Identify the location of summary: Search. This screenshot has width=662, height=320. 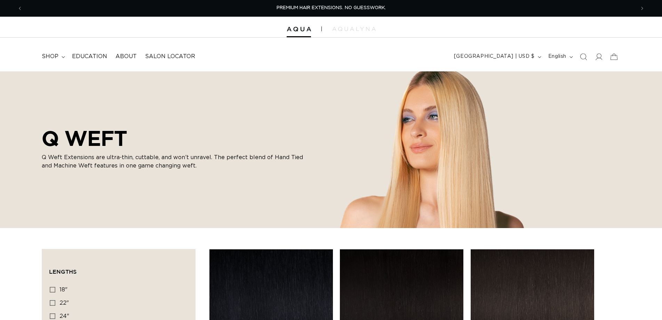
(584, 57).